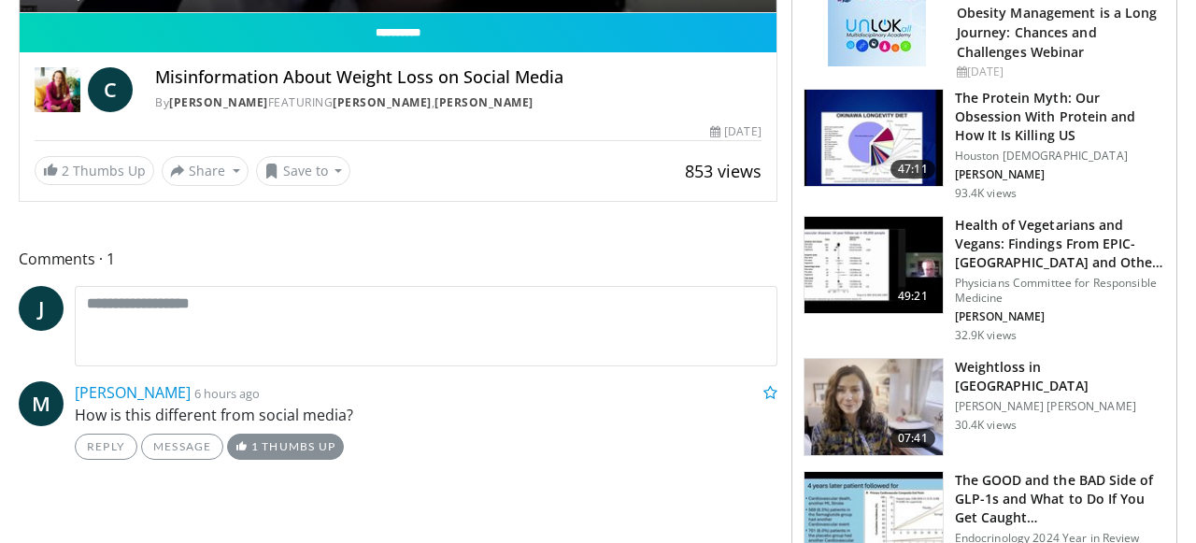 This screenshot has height=543, width=1196. Describe the element at coordinates (205, 171) in the screenshot. I see `button: Share` at that location.